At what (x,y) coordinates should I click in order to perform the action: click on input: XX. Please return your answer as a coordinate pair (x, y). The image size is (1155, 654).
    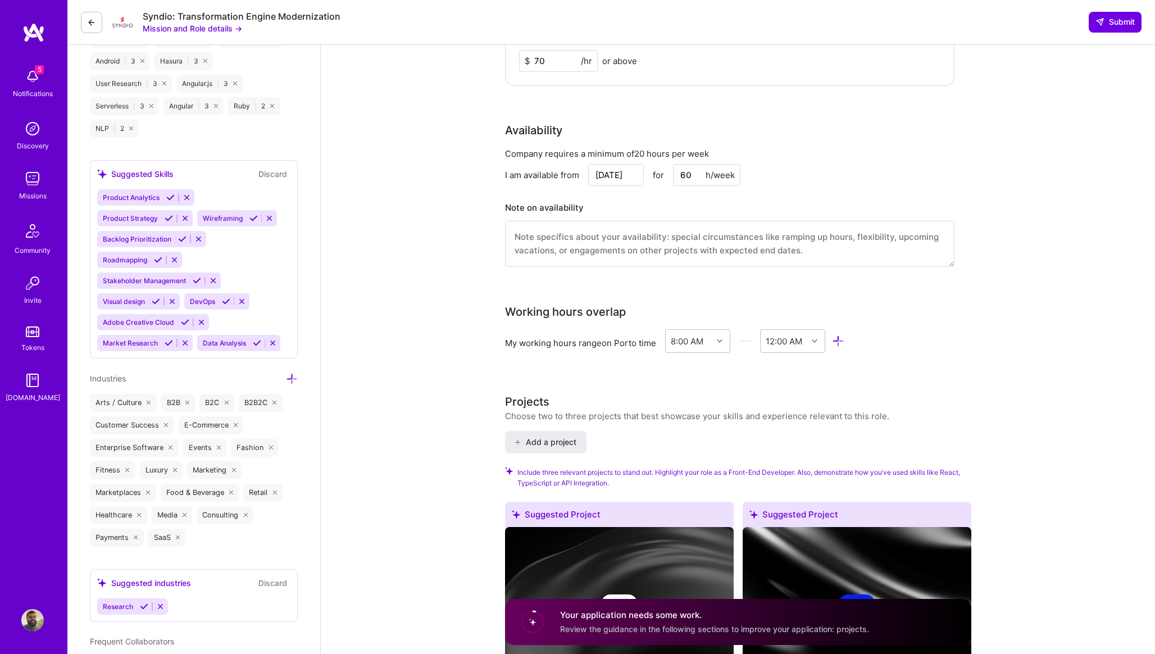
    Looking at the image, I should click on (707, 175).